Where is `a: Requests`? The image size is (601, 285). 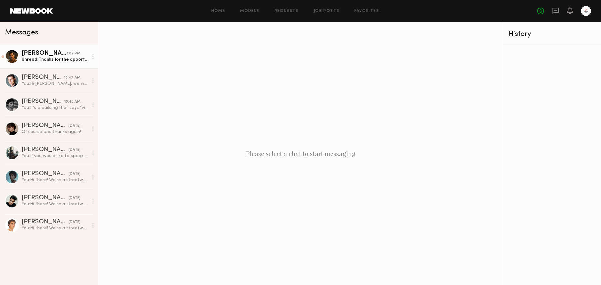 a: Requests is located at coordinates (287, 11).